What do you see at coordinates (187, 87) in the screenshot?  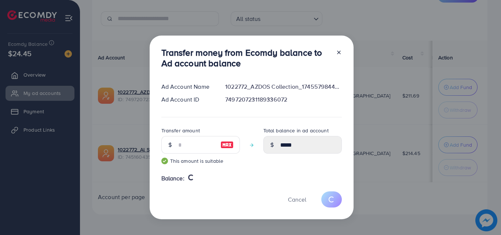 I see `div: Ad Account Name` at bounding box center [187, 87].